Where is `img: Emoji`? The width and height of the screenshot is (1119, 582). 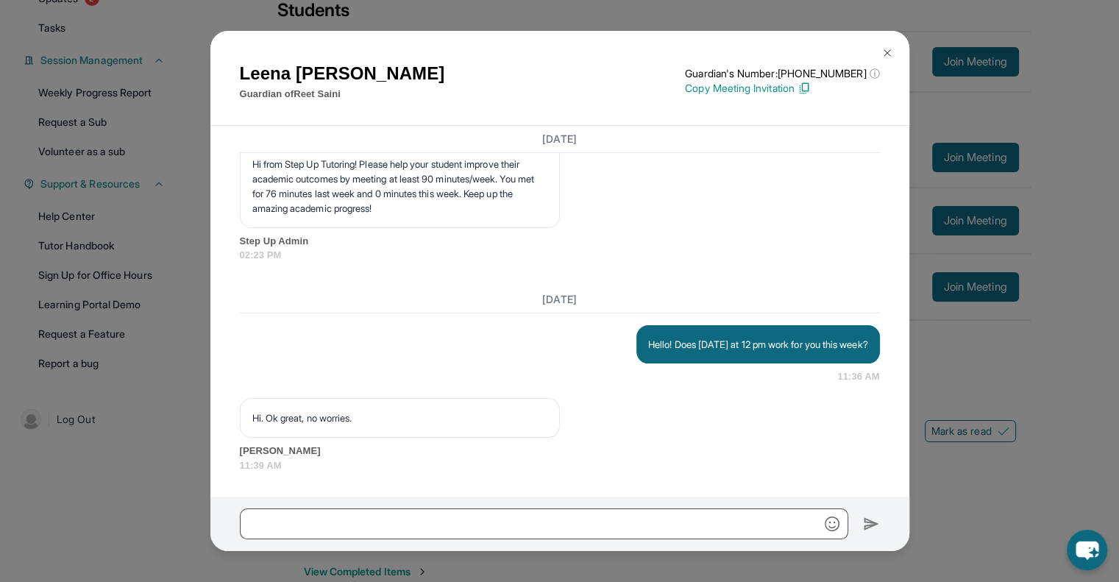 img: Emoji is located at coordinates (832, 524).